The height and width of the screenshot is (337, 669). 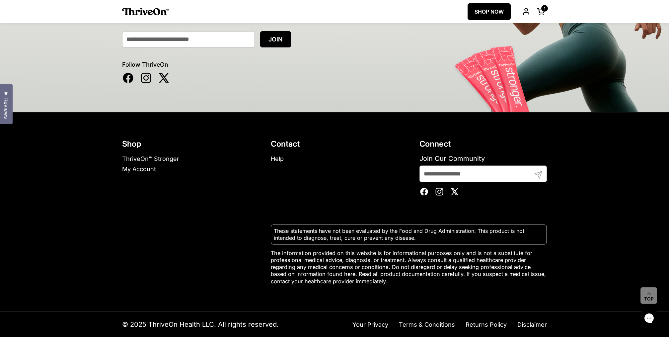 I want to click on h2: Contact, so click(x=335, y=144).